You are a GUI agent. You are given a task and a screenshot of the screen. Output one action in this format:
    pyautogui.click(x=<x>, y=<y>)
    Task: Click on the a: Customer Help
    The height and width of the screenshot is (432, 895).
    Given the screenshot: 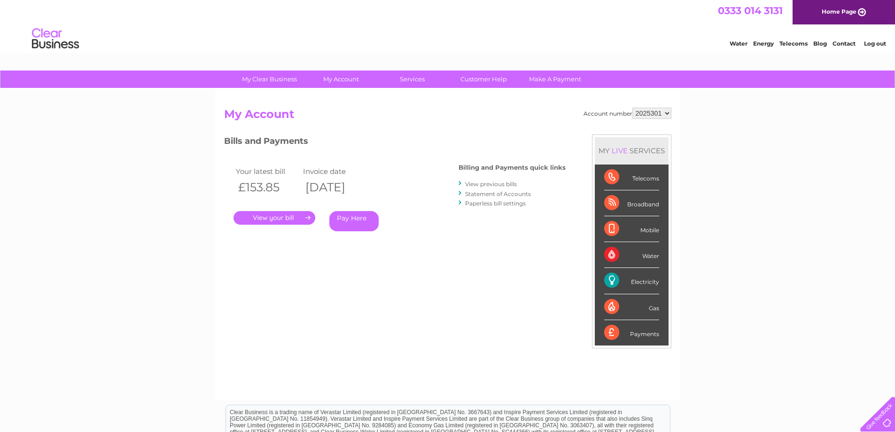 What is the action you would take?
    pyautogui.click(x=483, y=79)
    